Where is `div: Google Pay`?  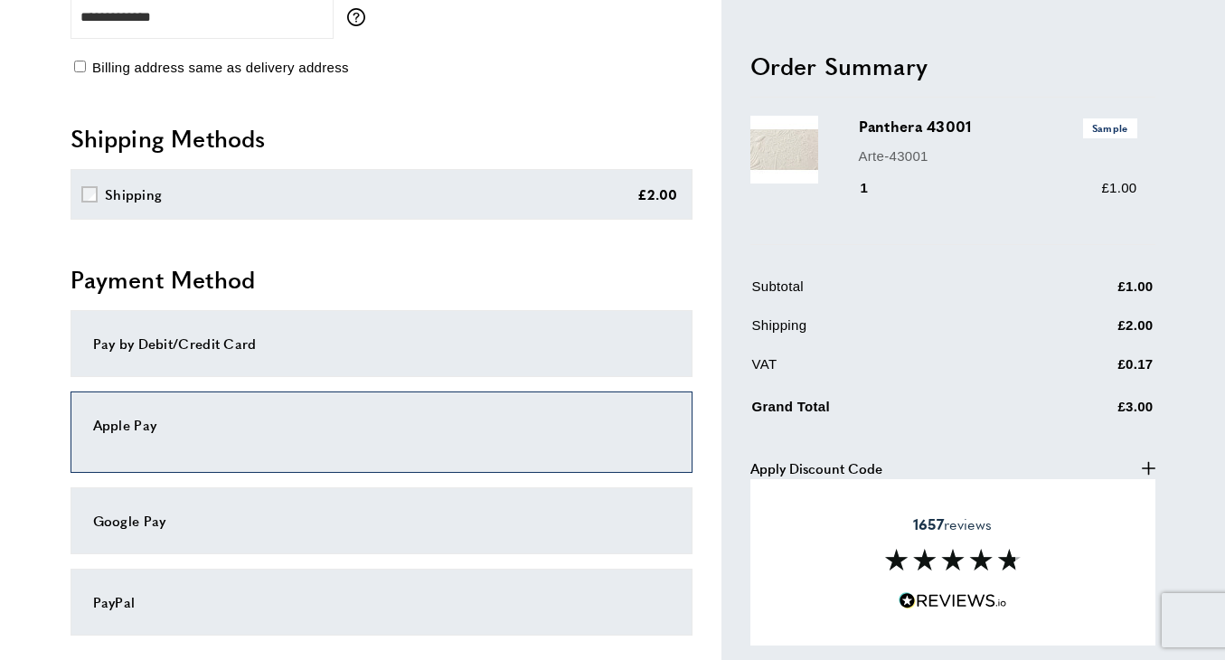
div: Google Pay is located at coordinates (381, 521).